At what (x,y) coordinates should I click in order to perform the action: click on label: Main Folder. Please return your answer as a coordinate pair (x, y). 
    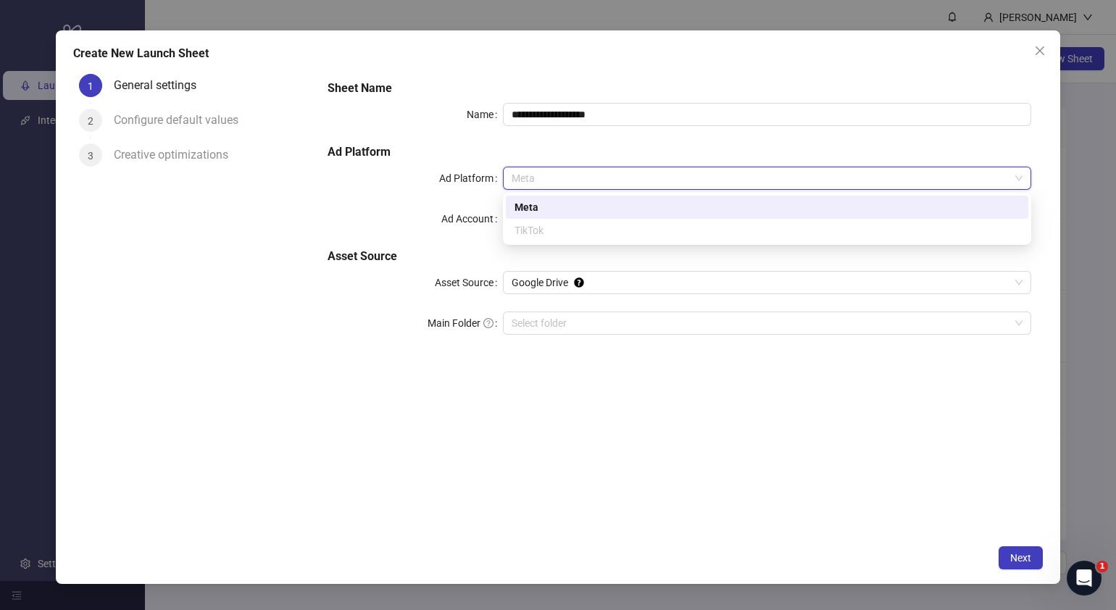
    Looking at the image, I should click on (465, 323).